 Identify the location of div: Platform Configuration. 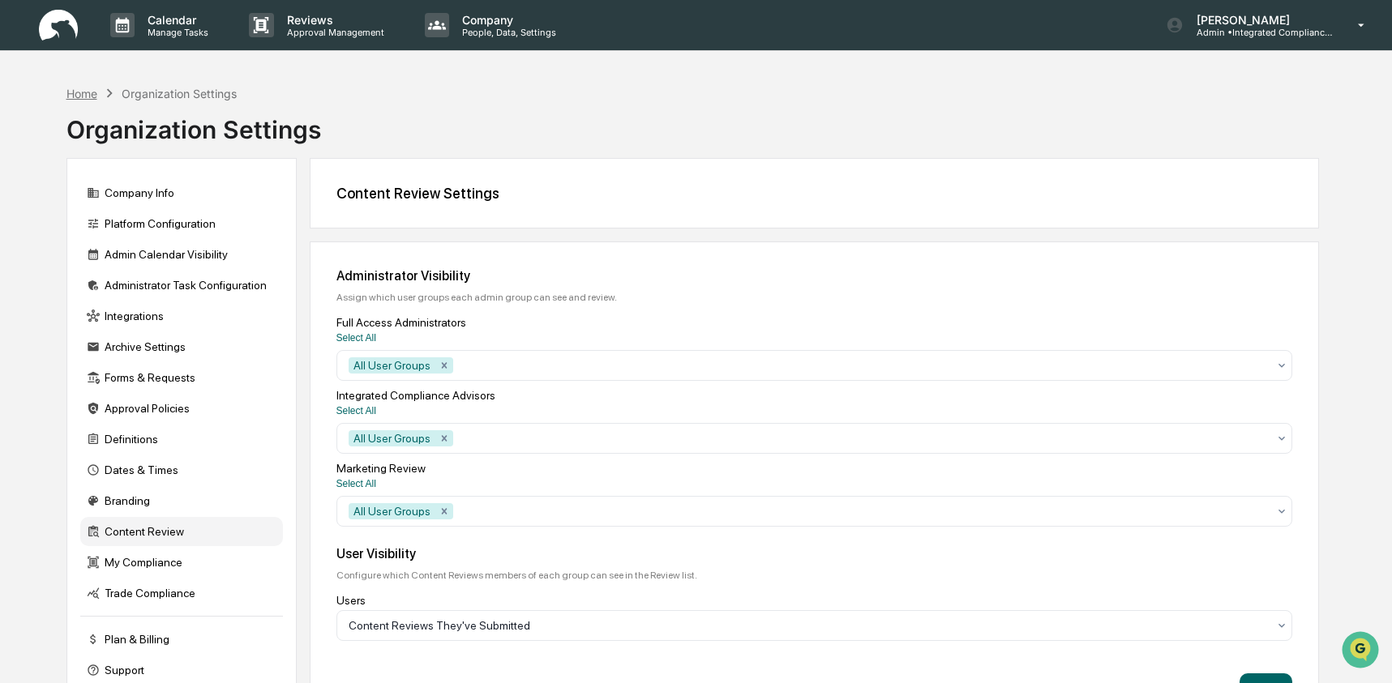
(182, 224).